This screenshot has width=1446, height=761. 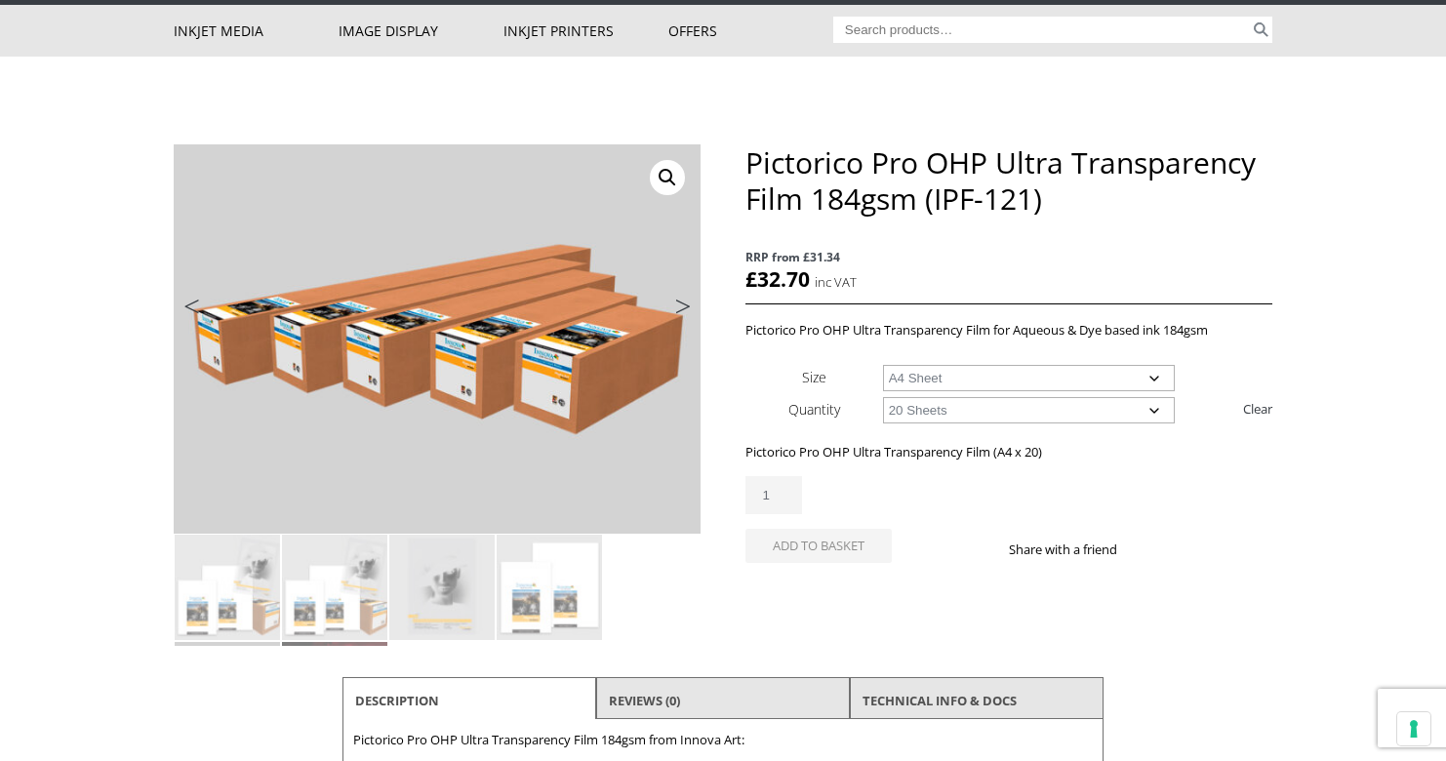 I want to click on input: Product quantity, so click(x=774, y=495).